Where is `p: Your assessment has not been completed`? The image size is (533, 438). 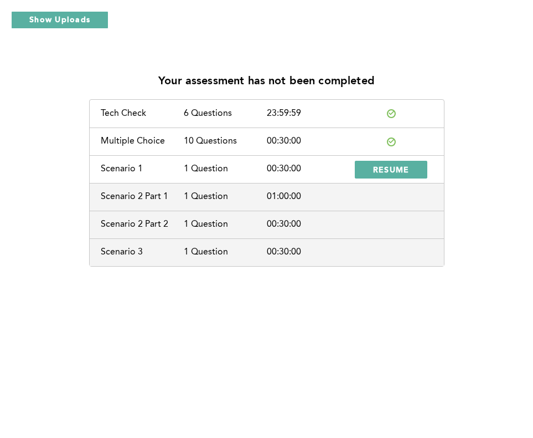 p: Your assessment has not been completed is located at coordinates (266, 81).